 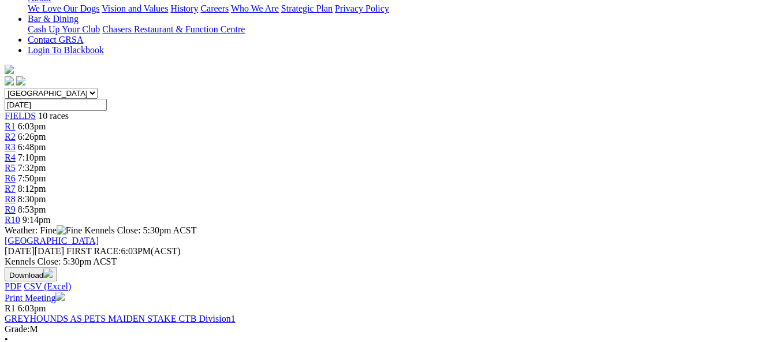 I want to click on div: Kennels Close: 5:30pm ACST, so click(x=390, y=262).